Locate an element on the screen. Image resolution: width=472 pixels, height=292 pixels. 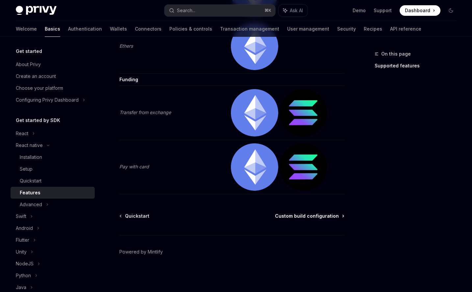
a: Demo is located at coordinates (359, 11).